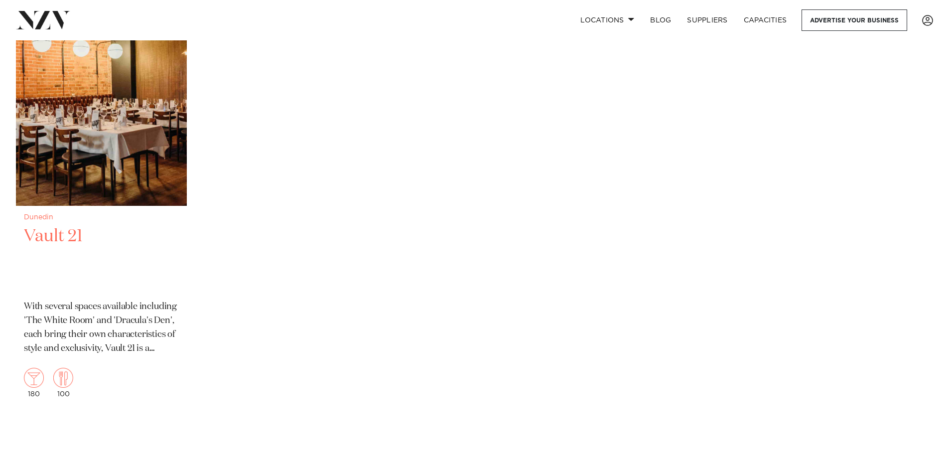 This screenshot has width=949, height=471. I want to click on div: 180, so click(34, 383).